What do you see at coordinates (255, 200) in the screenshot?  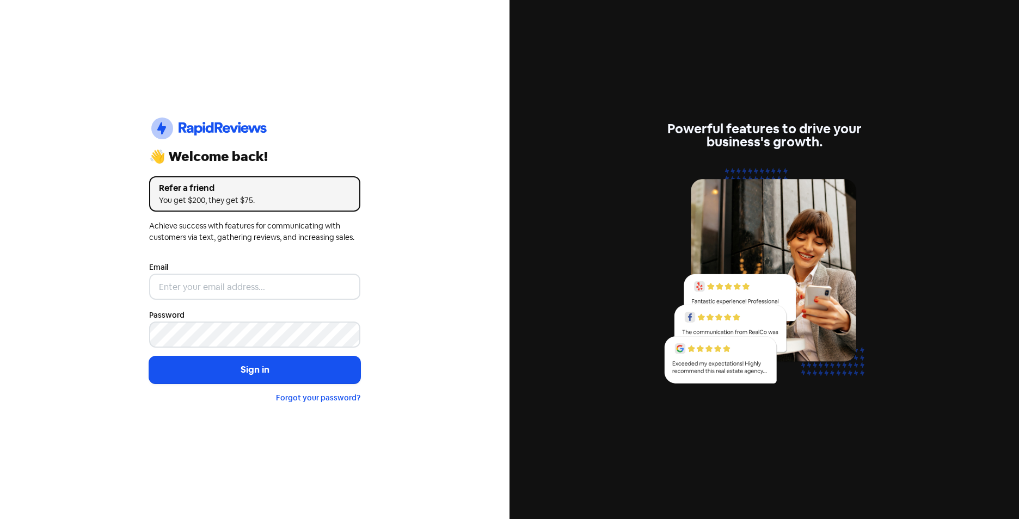 I see `div: You get $200, they get $75.` at bounding box center [255, 200].